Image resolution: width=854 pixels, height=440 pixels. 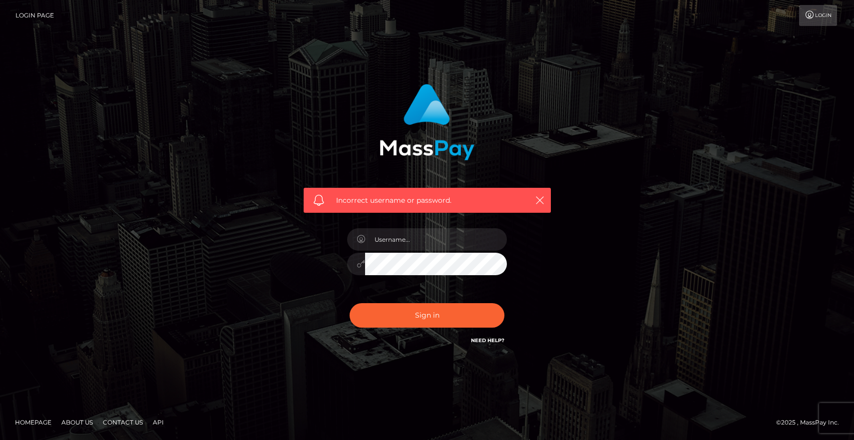 I want to click on img: MassPay Login, so click(x=427, y=122).